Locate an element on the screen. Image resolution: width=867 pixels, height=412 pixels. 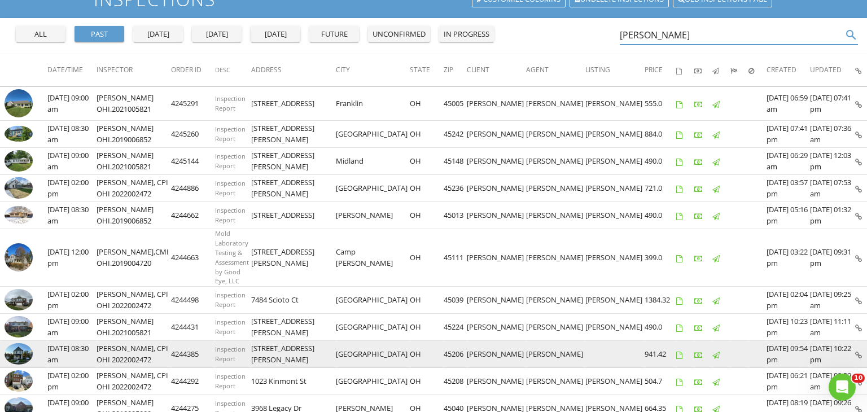
th: Created: Not sorted. is located at coordinates (788, 70).